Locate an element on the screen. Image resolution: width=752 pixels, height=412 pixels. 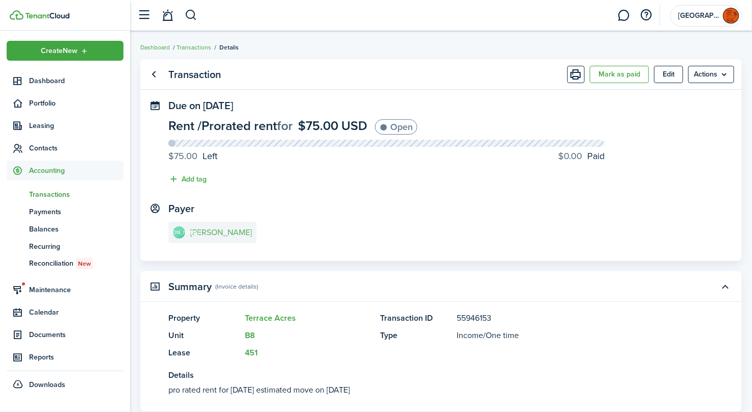
span: Reports is located at coordinates (76, 357).